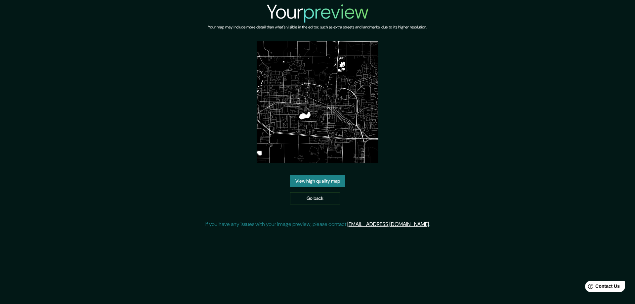 The image size is (635, 304). I want to click on p: If you have any issues with your image preview, please contact ., so click(318, 224).